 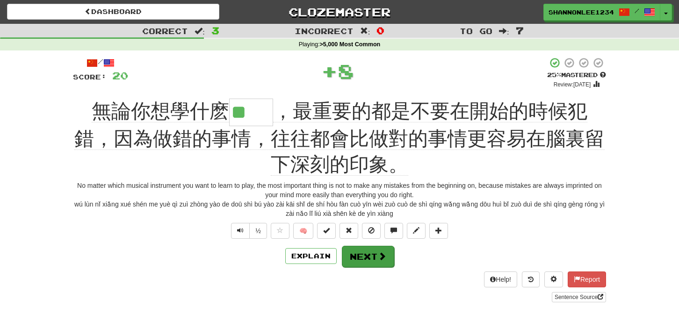 I want to click on span: 25 %, so click(x=554, y=75).